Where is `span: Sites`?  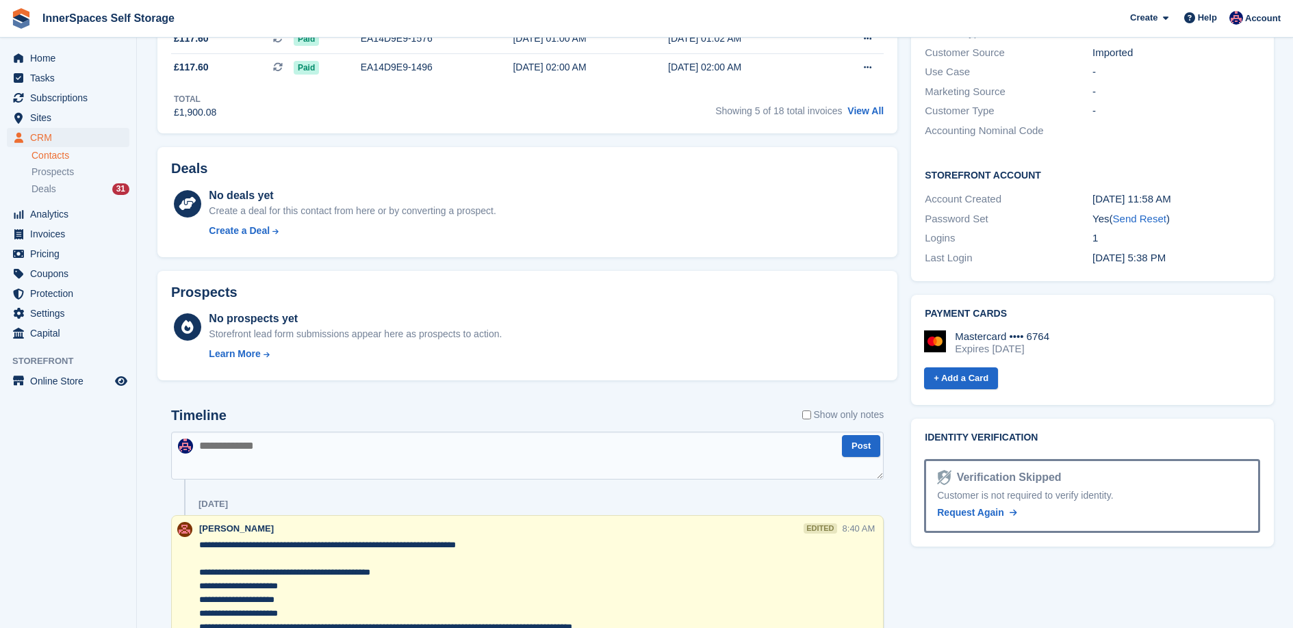
span: Sites is located at coordinates (71, 118).